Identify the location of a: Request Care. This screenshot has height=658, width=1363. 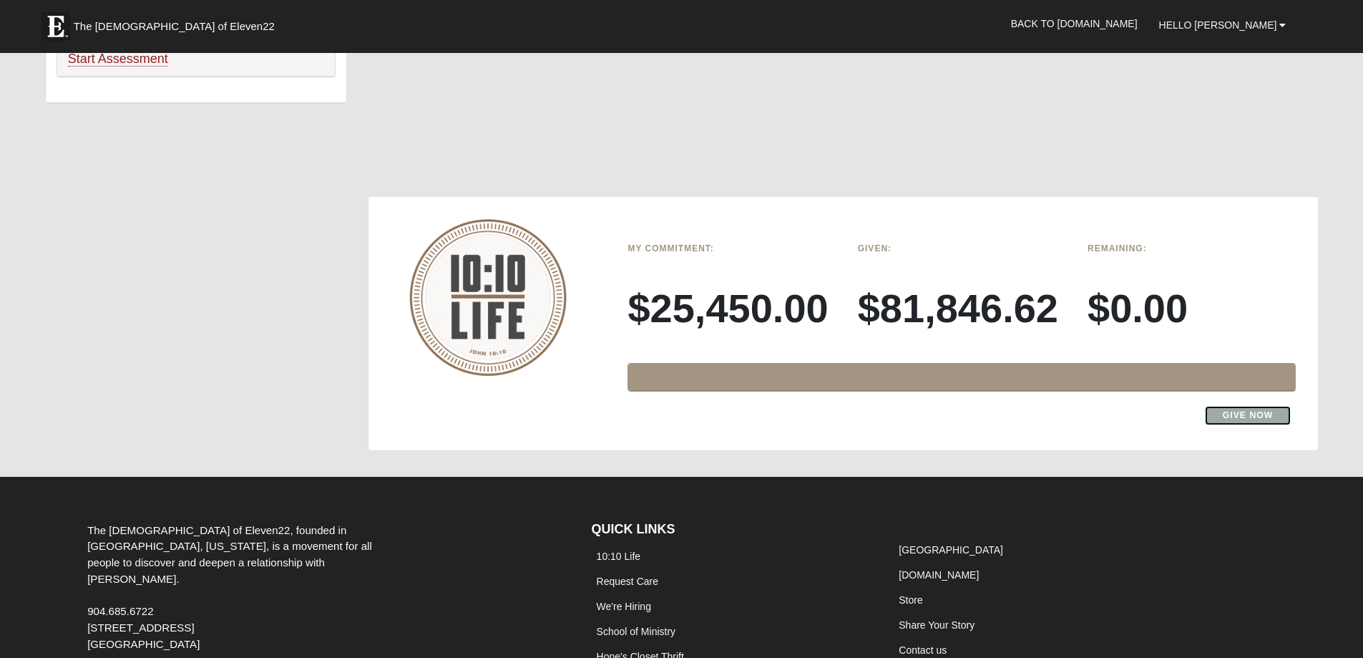
(627, 581).